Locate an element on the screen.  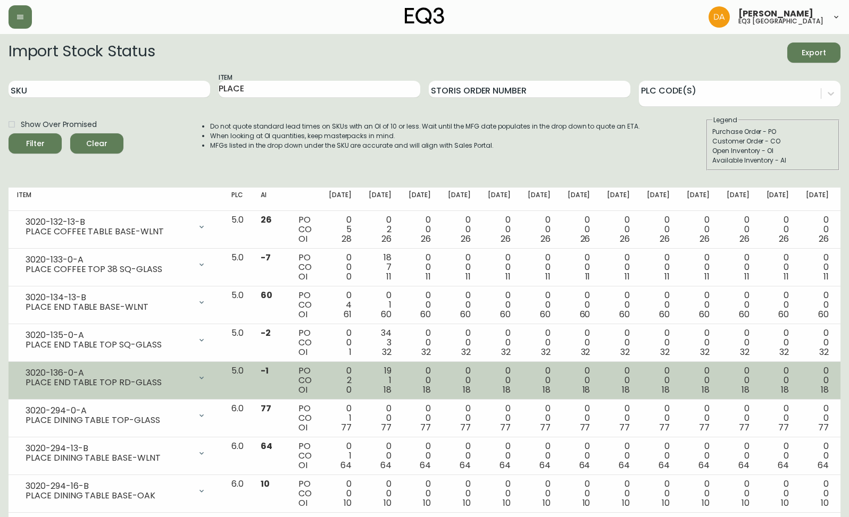
div: 18 7 is located at coordinates (380, 267).